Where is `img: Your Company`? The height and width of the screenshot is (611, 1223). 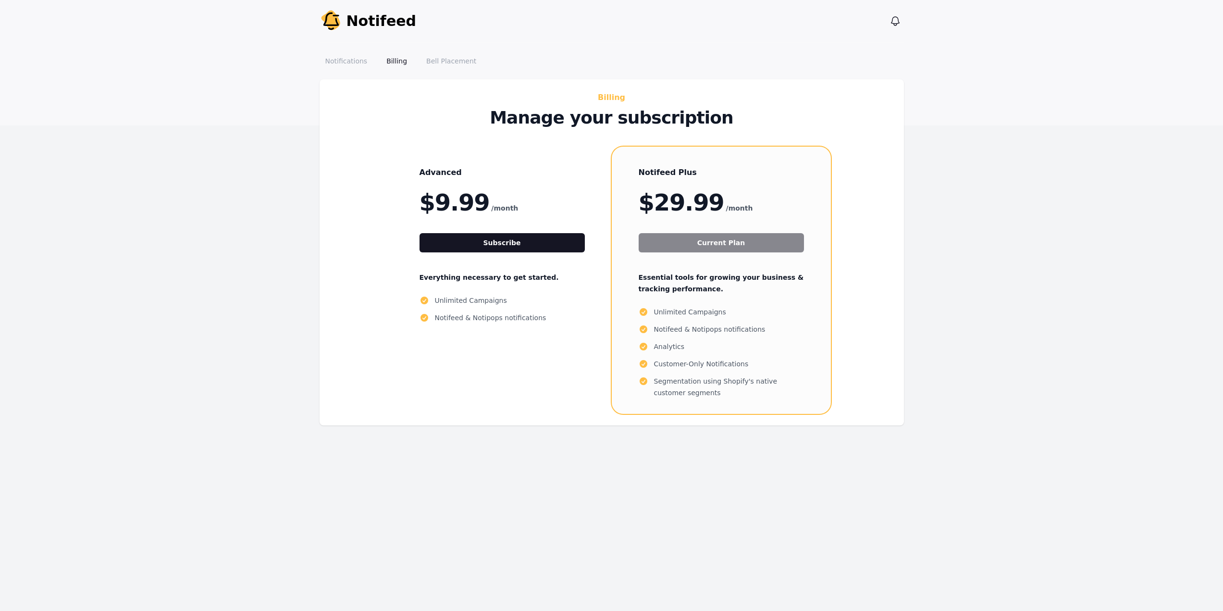 img: Your Company is located at coordinates (331, 21).